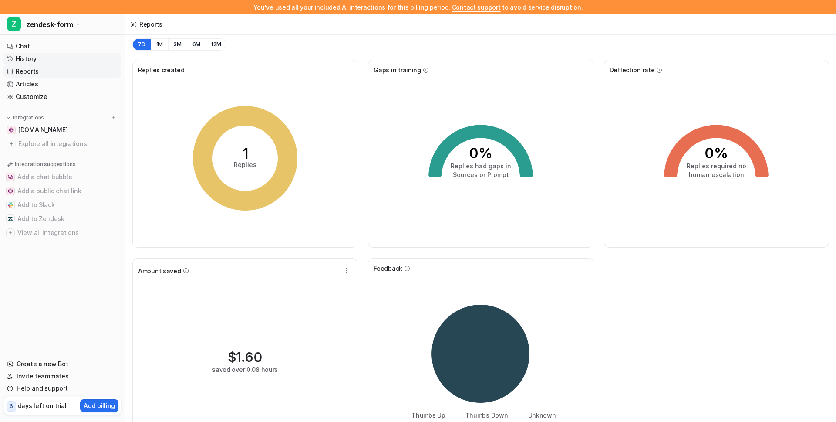 The image size is (836, 422). I want to click on a: Explore all integrations, so click(62, 144).